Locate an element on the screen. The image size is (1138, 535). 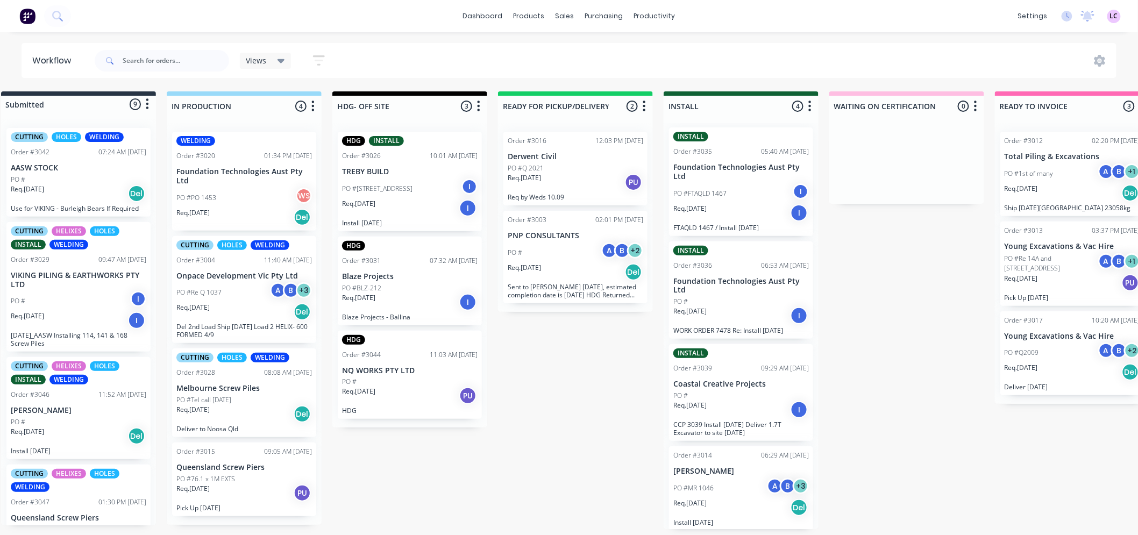
p: Blaze Projects - Ballina is located at coordinates (410, 317).